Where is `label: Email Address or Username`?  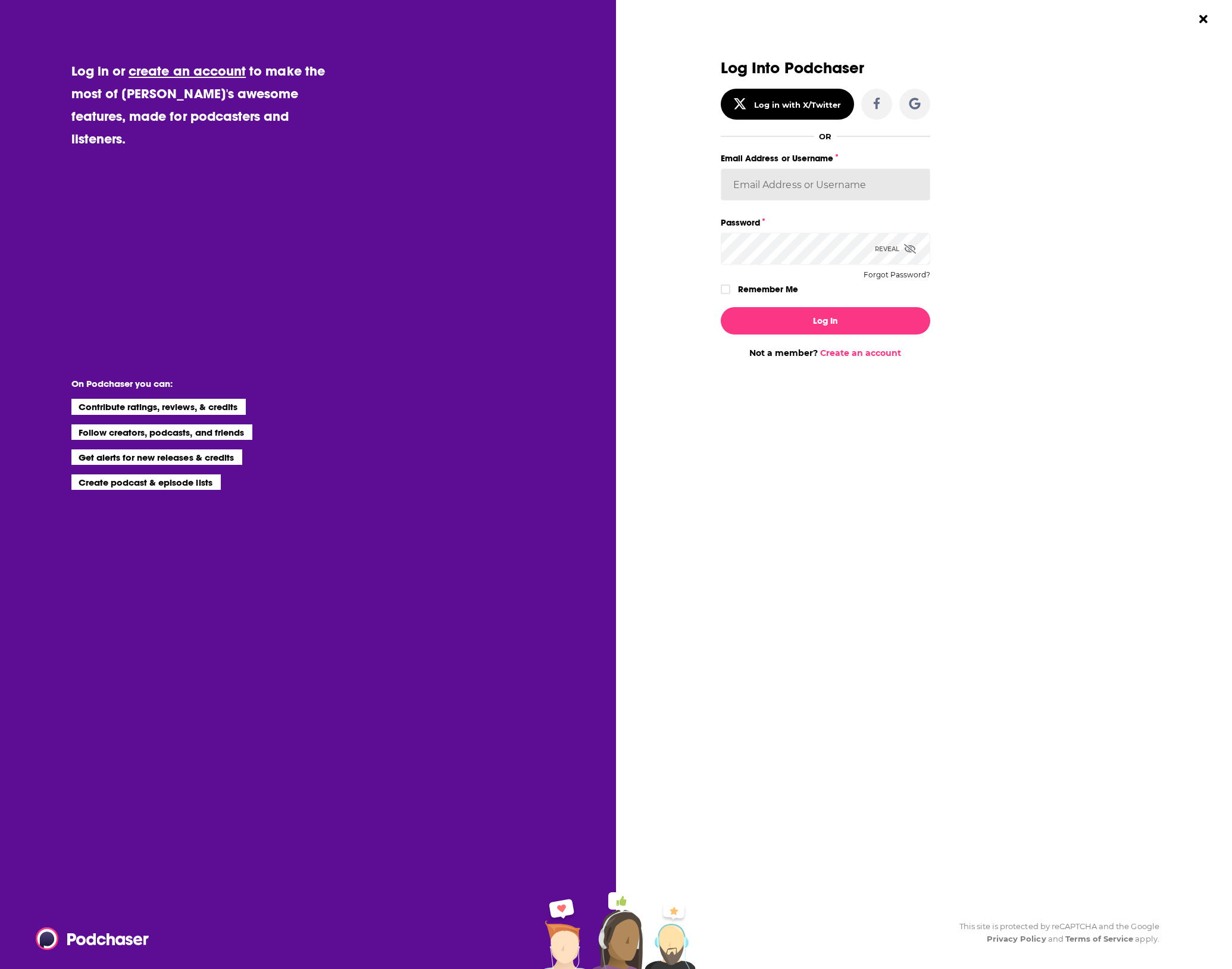
label: Email Address or Username is located at coordinates (826, 158).